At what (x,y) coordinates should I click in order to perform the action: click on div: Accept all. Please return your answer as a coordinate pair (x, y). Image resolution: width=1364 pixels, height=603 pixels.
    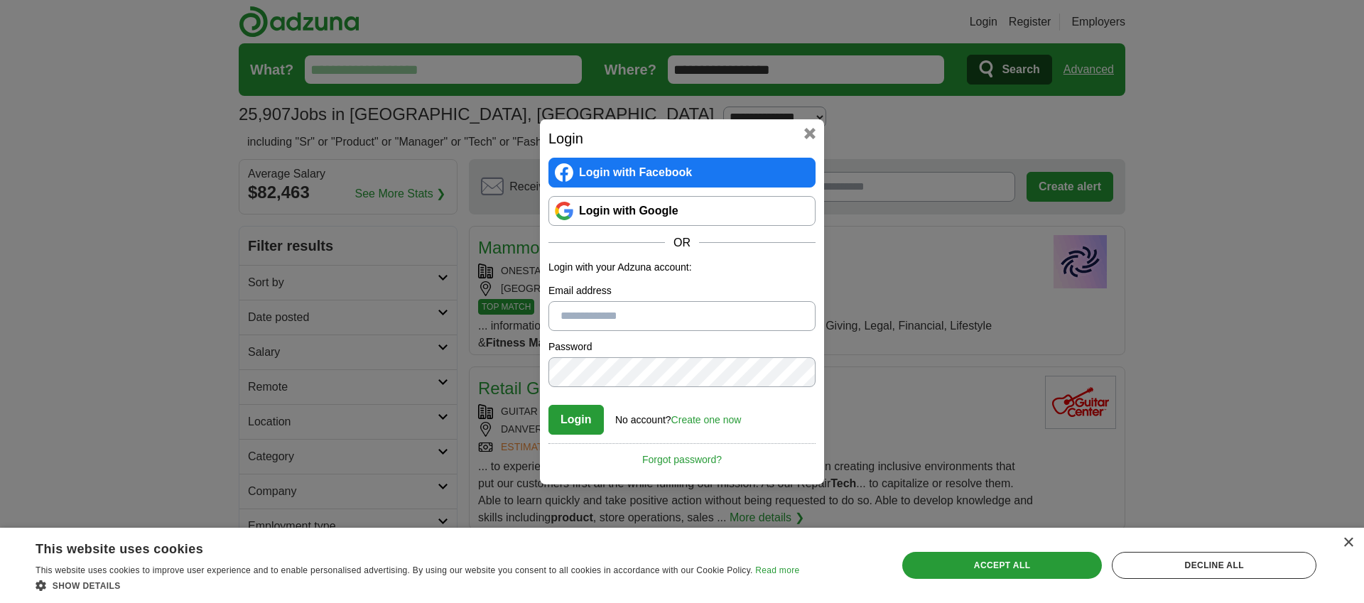
    Looking at the image, I should click on (1002, 565).